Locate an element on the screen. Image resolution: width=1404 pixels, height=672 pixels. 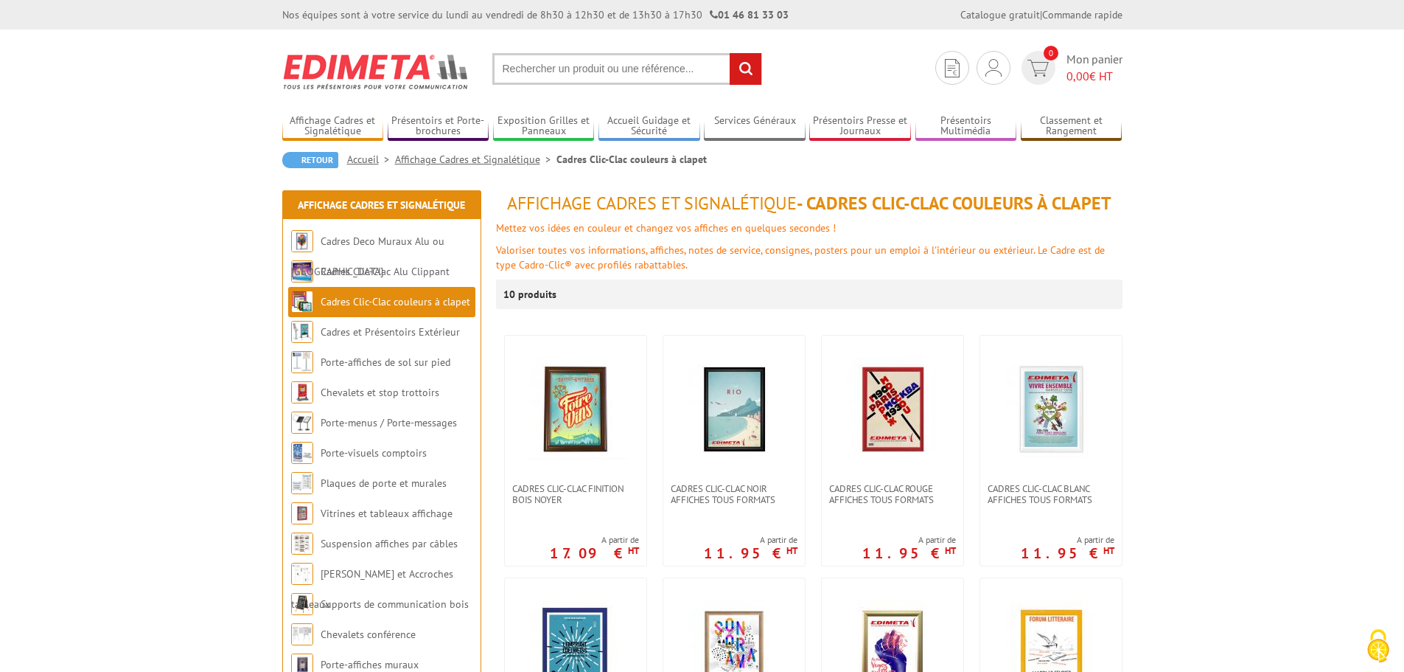
a: Accueil Guidage et Sécurité is located at coordinates (650, 126).